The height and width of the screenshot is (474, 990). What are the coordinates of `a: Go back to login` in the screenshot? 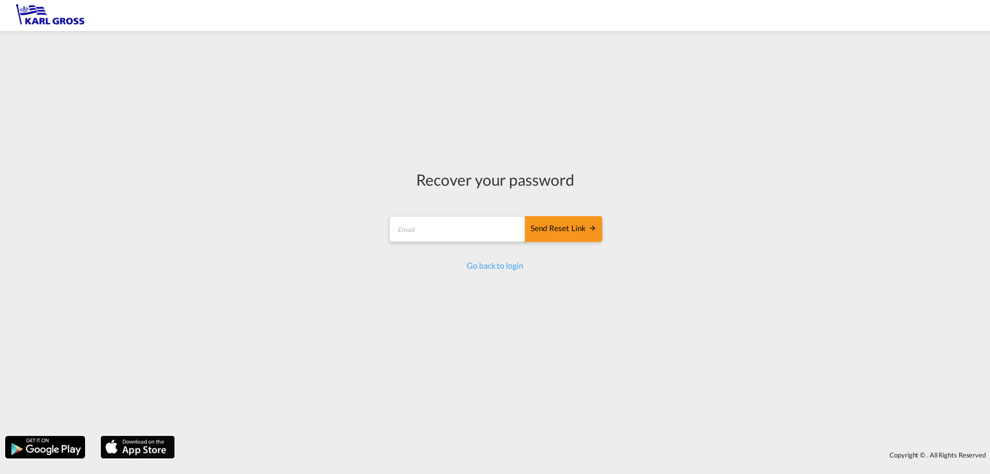 It's located at (494, 265).